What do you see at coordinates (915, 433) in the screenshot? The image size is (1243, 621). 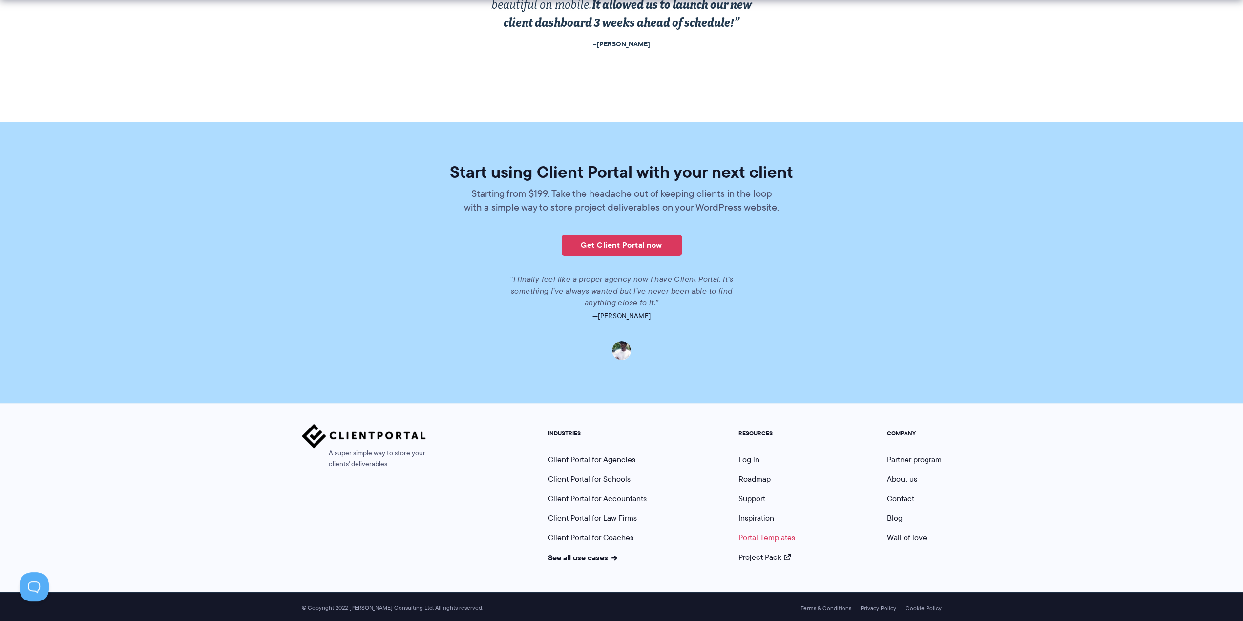 I see `h5: COMPANY` at bounding box center [915, 433].